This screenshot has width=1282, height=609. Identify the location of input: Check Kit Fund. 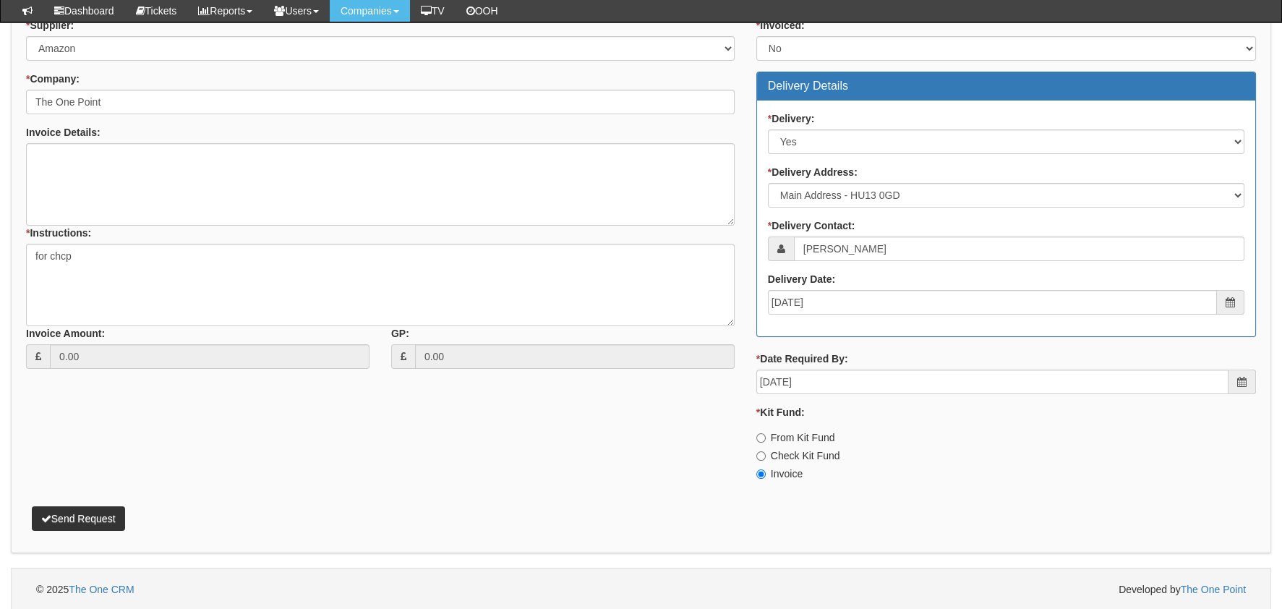
(761, 456).